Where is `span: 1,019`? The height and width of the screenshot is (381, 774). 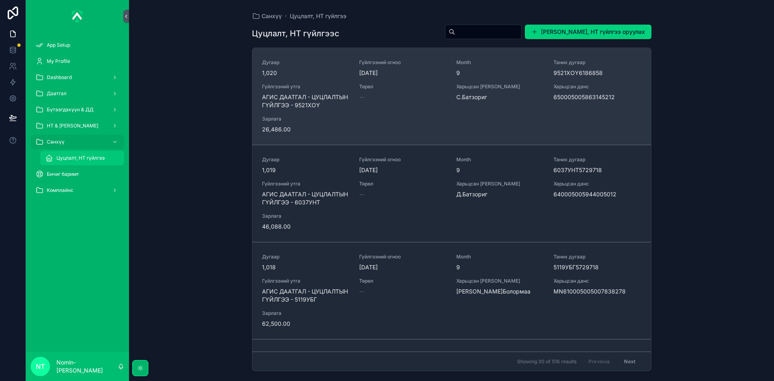 span: 1,019 is located at coordinates (306, 170).